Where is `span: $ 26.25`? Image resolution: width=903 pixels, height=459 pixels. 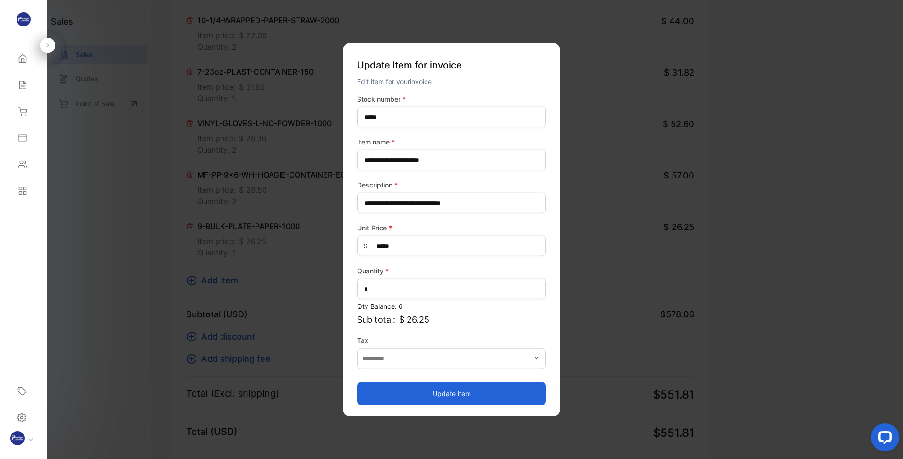
span: $ 26.25 is located at coordinates (414, 319).